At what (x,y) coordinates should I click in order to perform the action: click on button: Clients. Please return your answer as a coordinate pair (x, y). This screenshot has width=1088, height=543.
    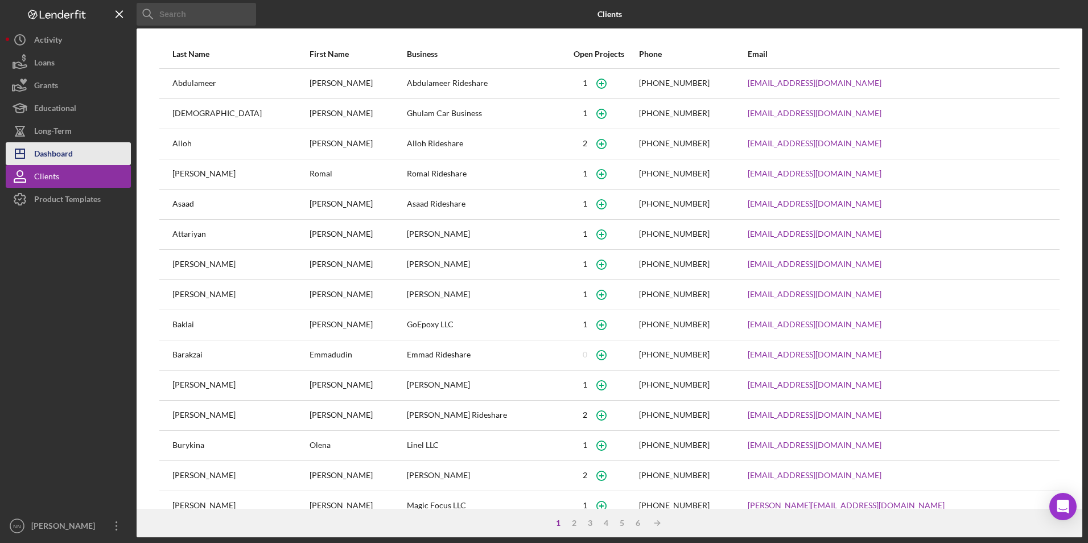
    Looking at the image, I should click on (68, 176).